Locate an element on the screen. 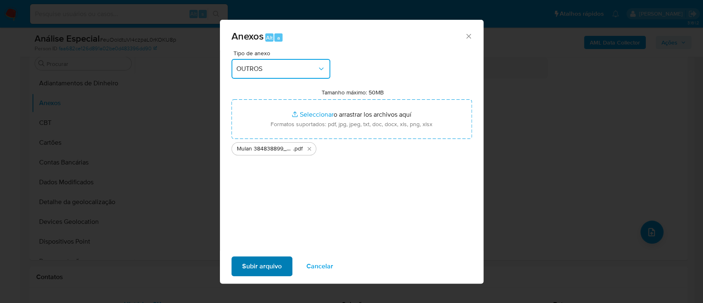 Image resolution: width=703 pixels, height=303 pixels. span: Alt is located at coordinates (269, 37).